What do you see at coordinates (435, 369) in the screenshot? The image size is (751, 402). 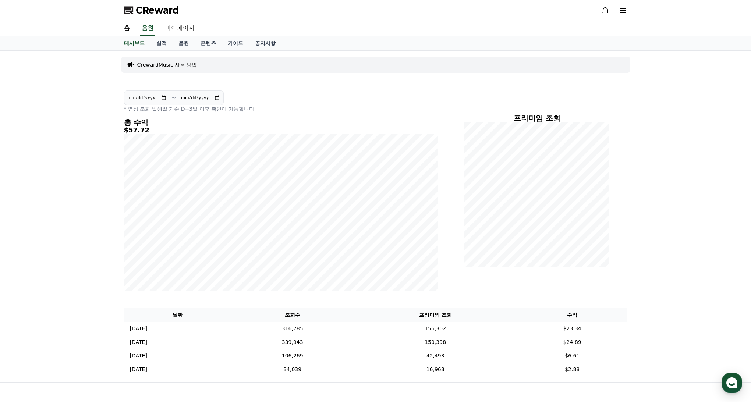 I see `td: 16,968` at bounding box center [435, 369].